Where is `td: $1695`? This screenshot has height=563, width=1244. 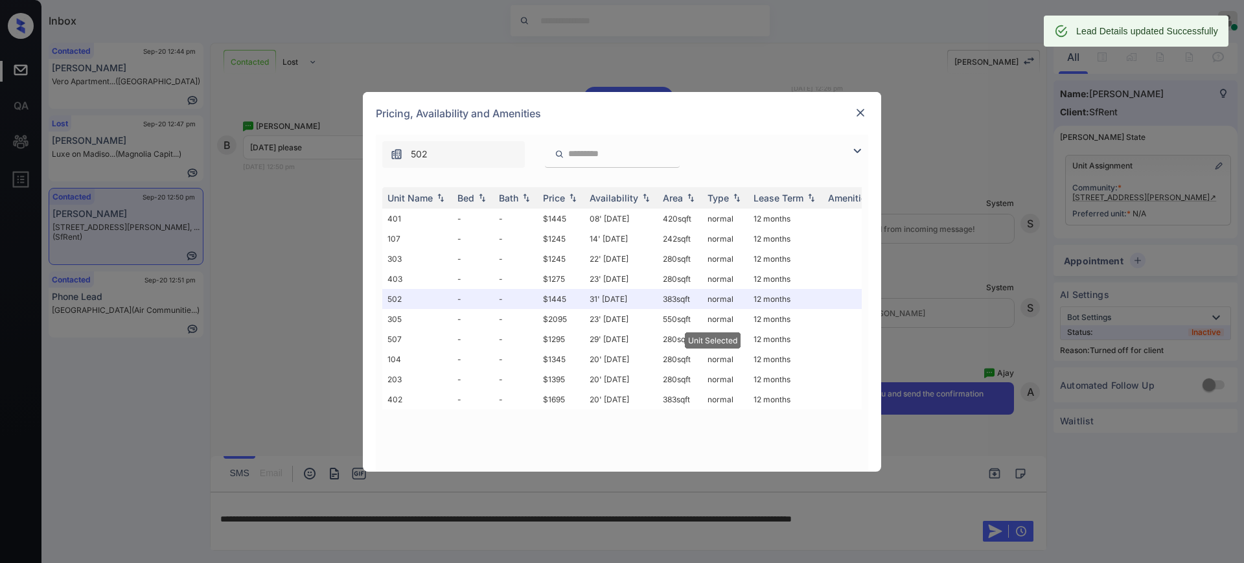
td: $1695 is located at coordinates (561, 399).